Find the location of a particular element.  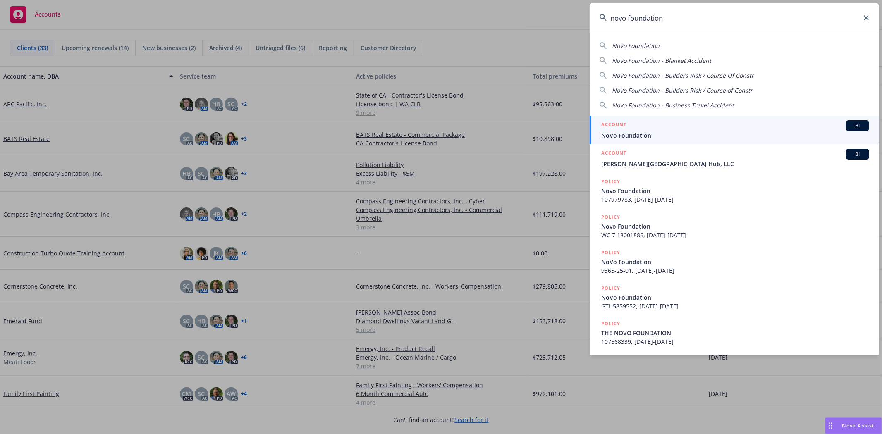

button: Nova Assist is located at coordinates (853, 426).